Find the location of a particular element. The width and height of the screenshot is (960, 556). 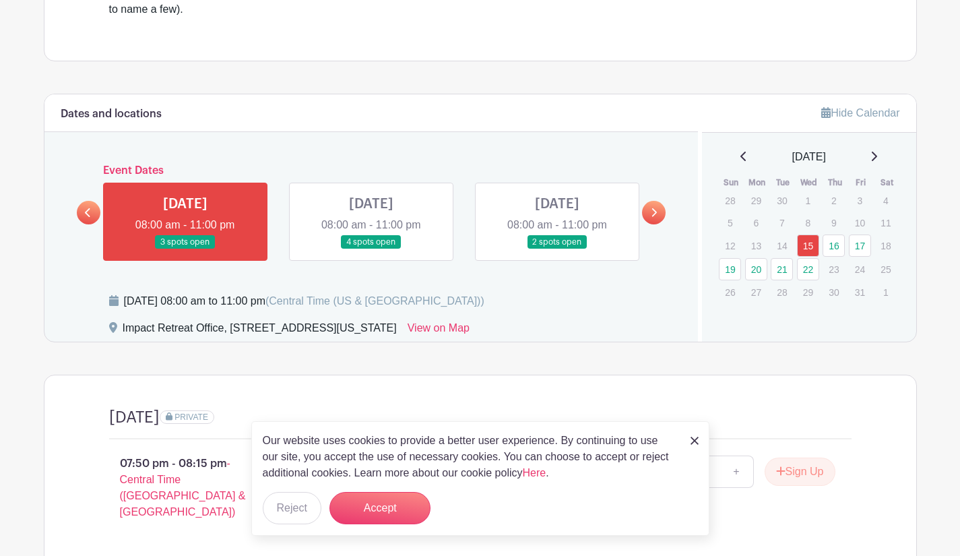

p: 8 is located at coordinates (807, 222).